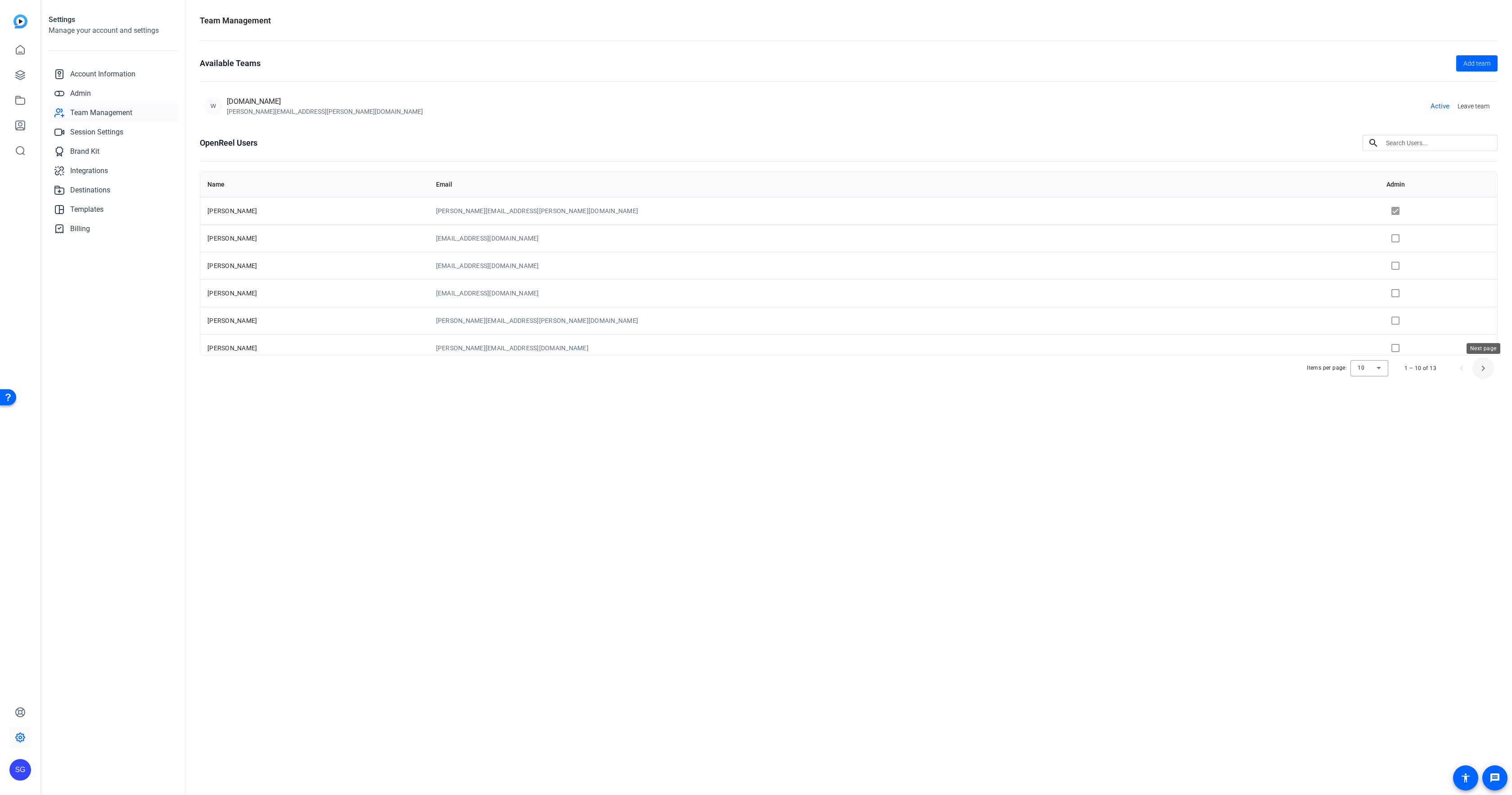 This screenshot has width=1512, height=795. I want to click on button: Leave team, so click(1473, 106).